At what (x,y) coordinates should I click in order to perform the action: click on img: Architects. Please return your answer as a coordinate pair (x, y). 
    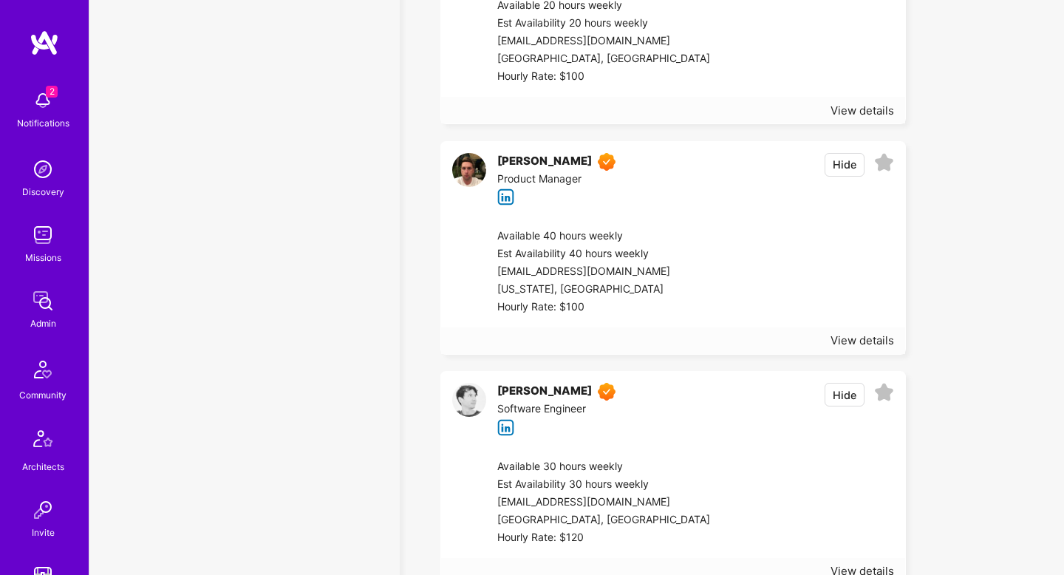
    Looking at the image, I should click on (43, 441).